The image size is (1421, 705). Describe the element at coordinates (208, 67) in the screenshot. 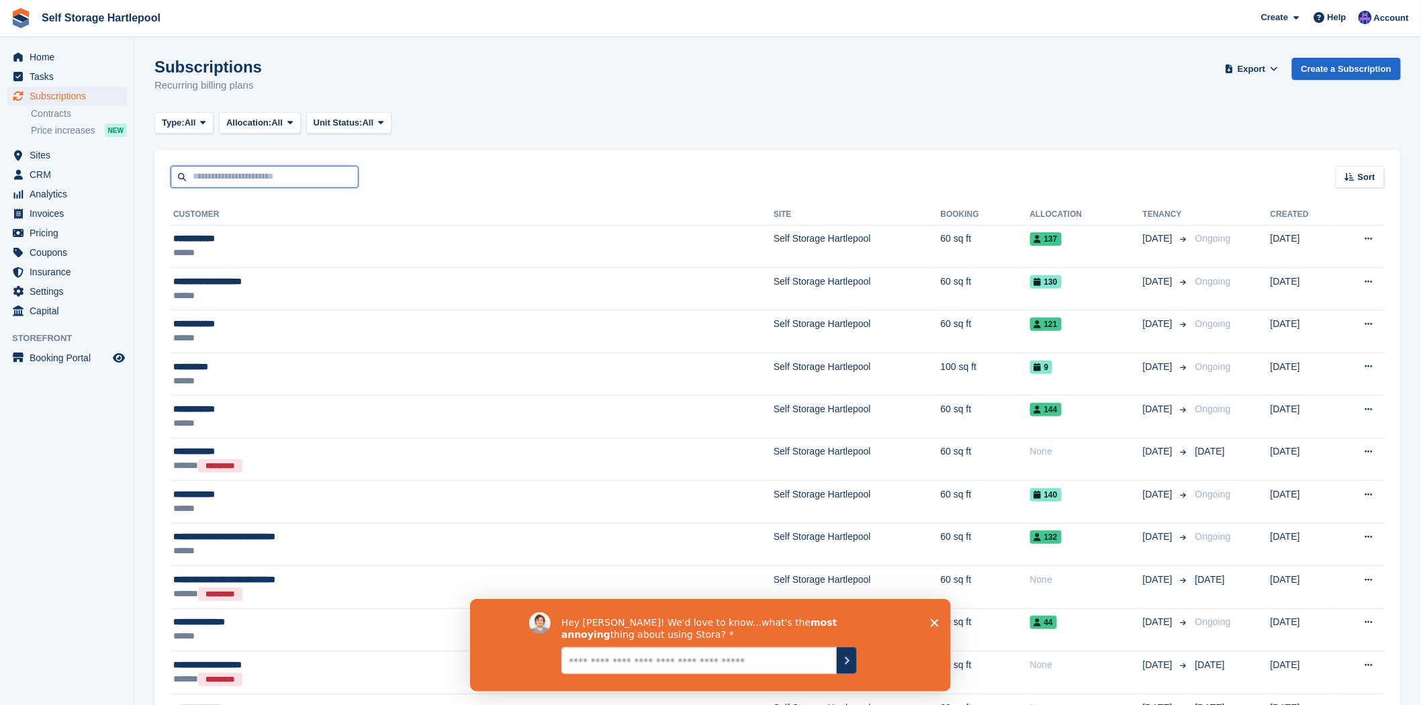

I see `h1: Subscriptions` at that location.